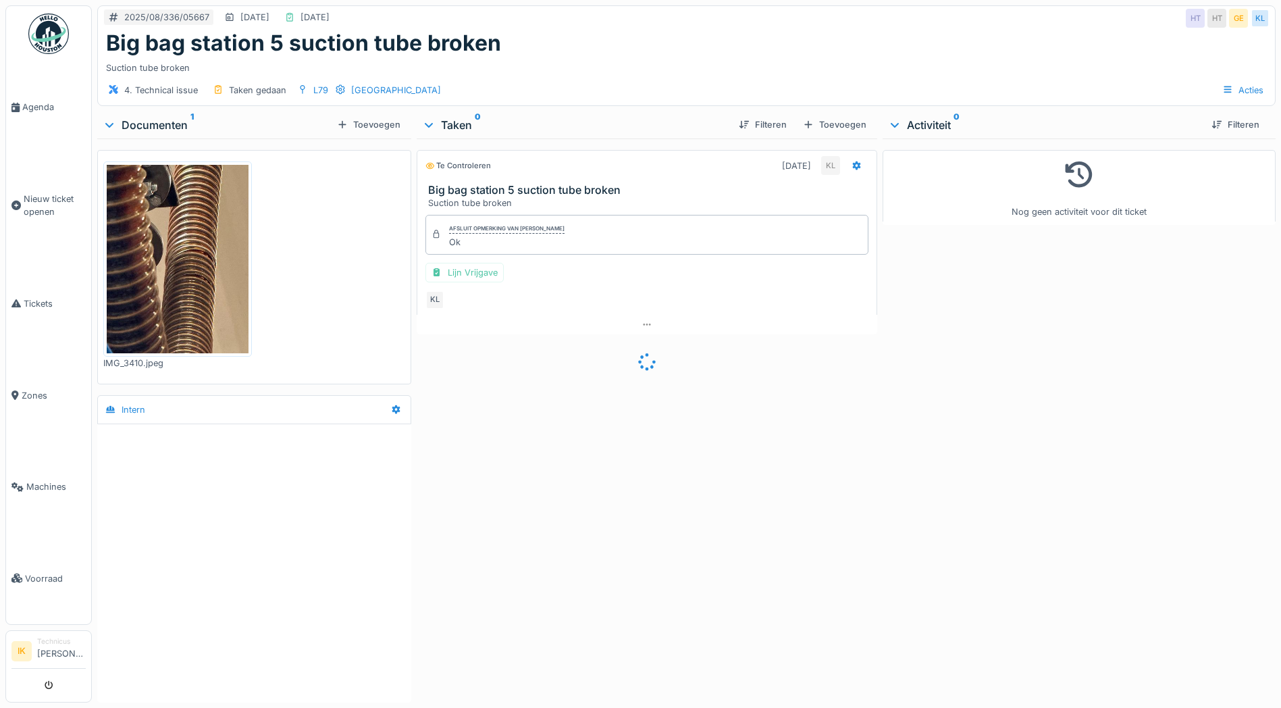 The height and width of the screenshot is (708, 1281). What do you see at coordinates (1238, 18) in the screenshot?
I see `div: GE` at bounding box center [1238, 18].